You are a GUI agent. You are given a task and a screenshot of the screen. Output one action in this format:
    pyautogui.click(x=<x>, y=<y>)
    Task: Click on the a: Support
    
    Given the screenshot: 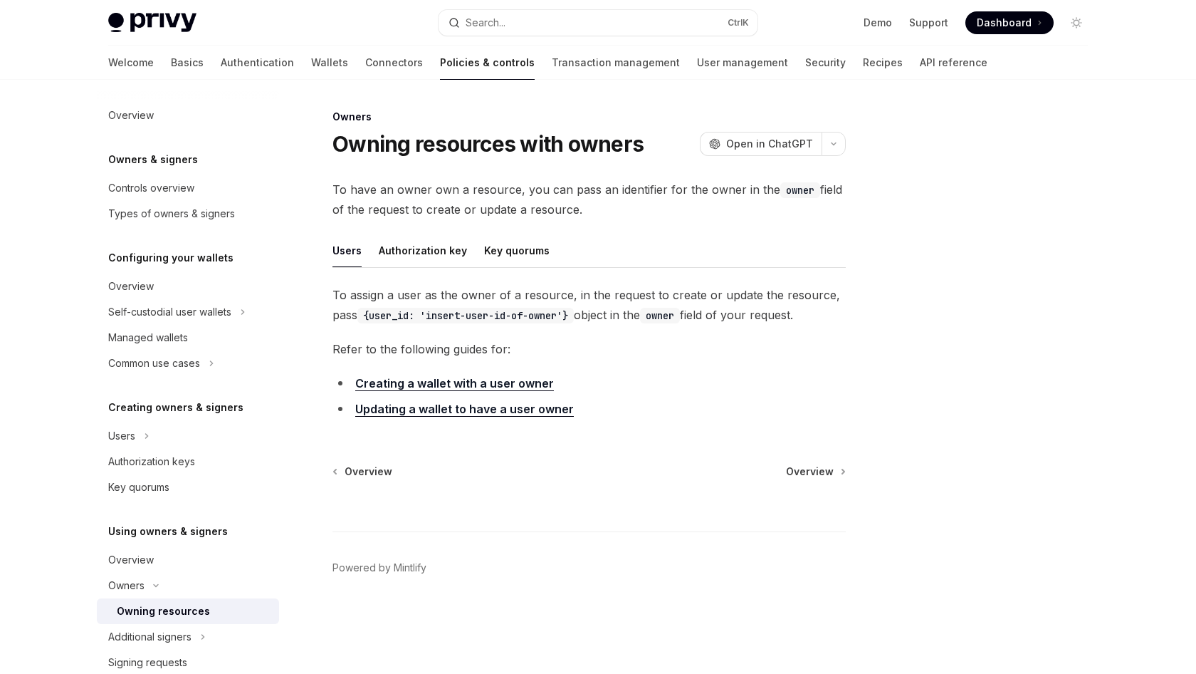 What is the action you would take?
    pyautogui.click(x=928, y=23)
    